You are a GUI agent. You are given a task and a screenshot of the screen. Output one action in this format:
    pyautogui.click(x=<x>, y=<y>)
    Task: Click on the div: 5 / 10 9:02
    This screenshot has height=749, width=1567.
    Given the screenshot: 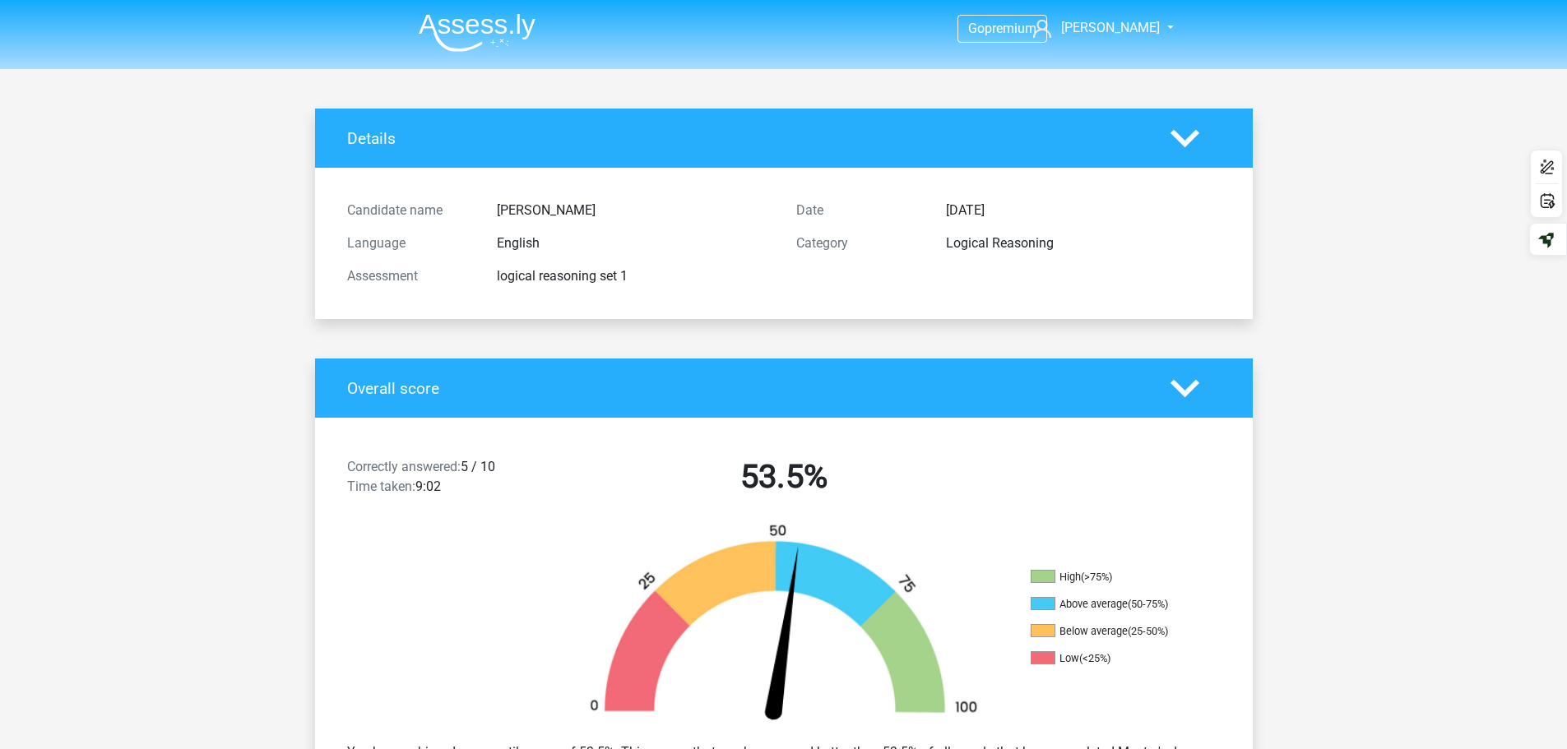 What is the action you would take?
    pyautogui.click(x=447, y=480)
    